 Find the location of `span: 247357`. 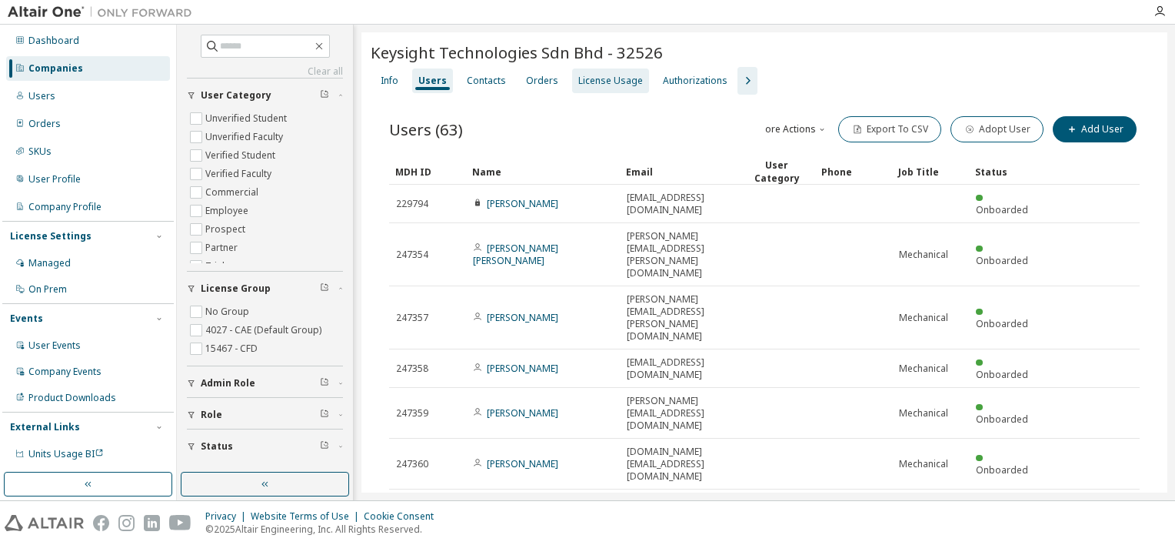

span: 247357 is located at coordinates (412, 318).